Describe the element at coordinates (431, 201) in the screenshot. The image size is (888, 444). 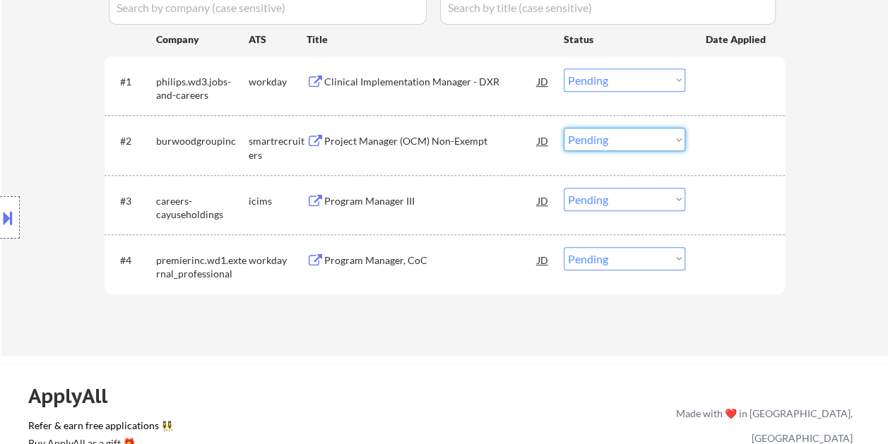
I see `div: Program Manager III` at that location.